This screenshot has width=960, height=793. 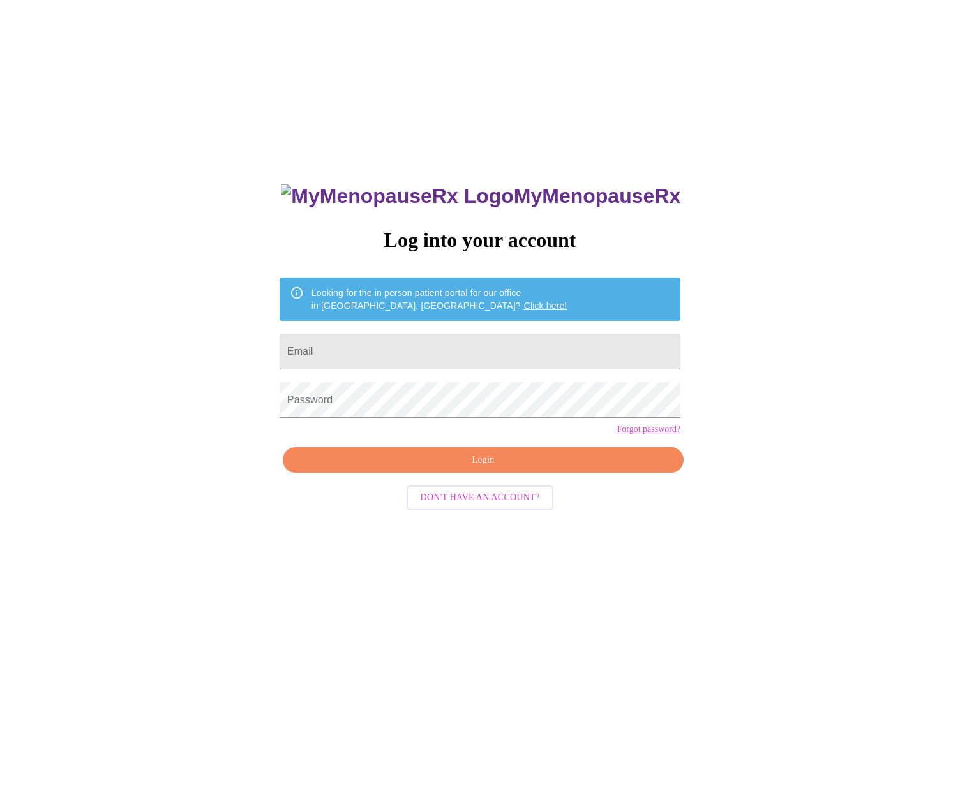 I want to click on a: Don't have an account?, so click(x=480, y=497).